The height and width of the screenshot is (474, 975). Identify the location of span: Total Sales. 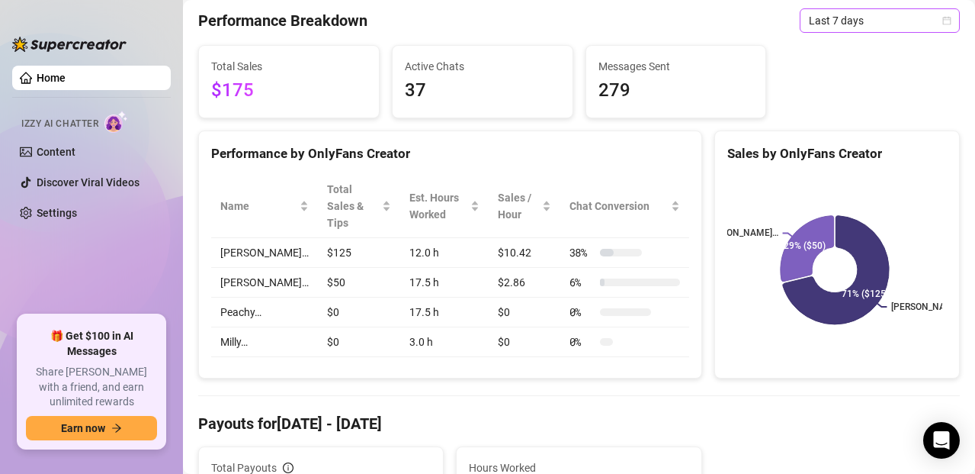
(289, 66).